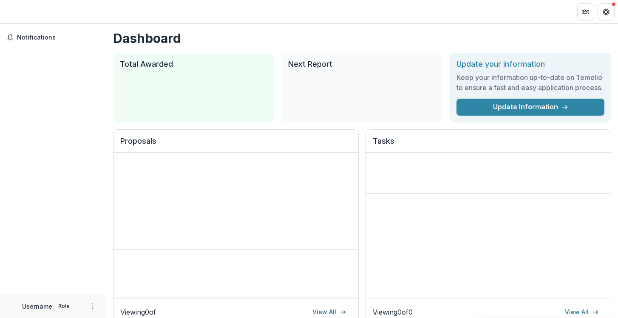 This screenshot has width=618, height=318. I want to click on h2: Update your information, so click(531, 64).